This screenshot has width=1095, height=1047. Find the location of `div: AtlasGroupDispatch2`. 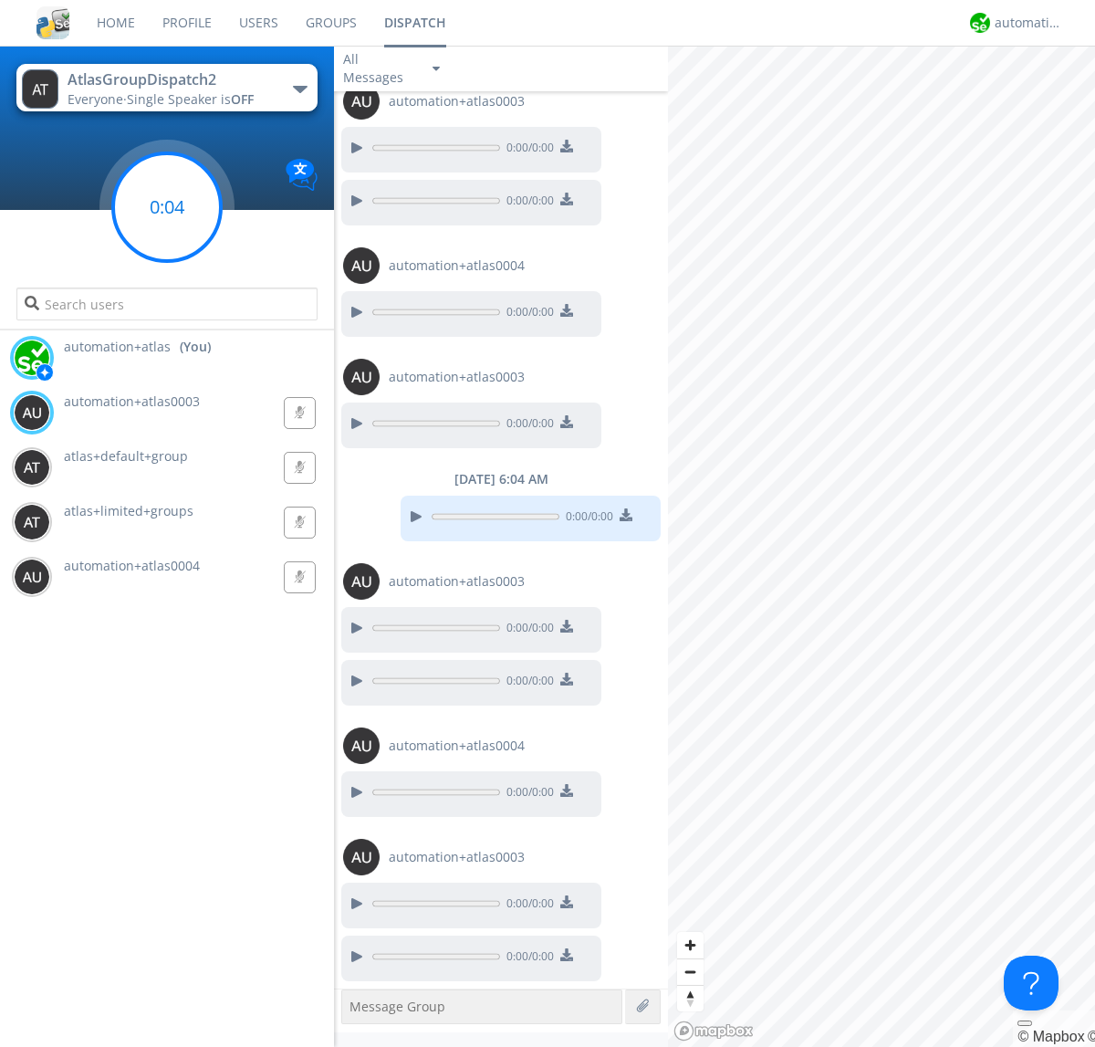

div: AtlasGroupDispatch2 is located at coordinates (170, 79).